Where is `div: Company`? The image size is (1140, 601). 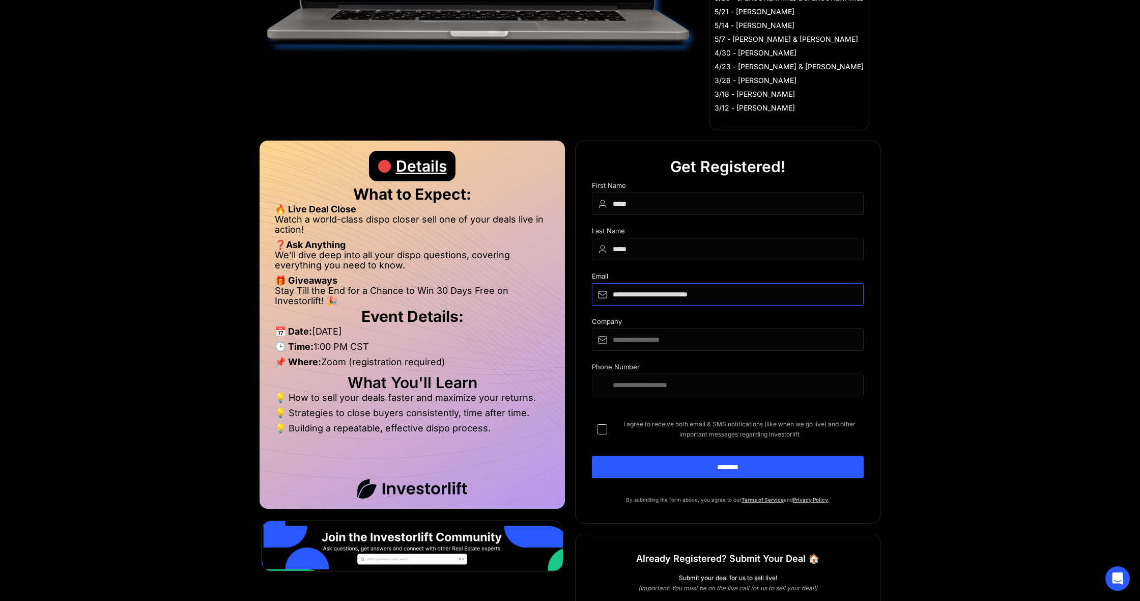 div: Company is located at coordinates (728, 323).